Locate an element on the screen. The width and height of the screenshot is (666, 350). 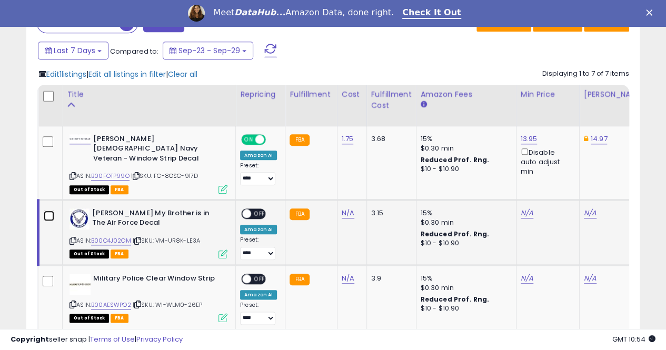
a: B00FOTP99O is located at coordinates (110, 176).